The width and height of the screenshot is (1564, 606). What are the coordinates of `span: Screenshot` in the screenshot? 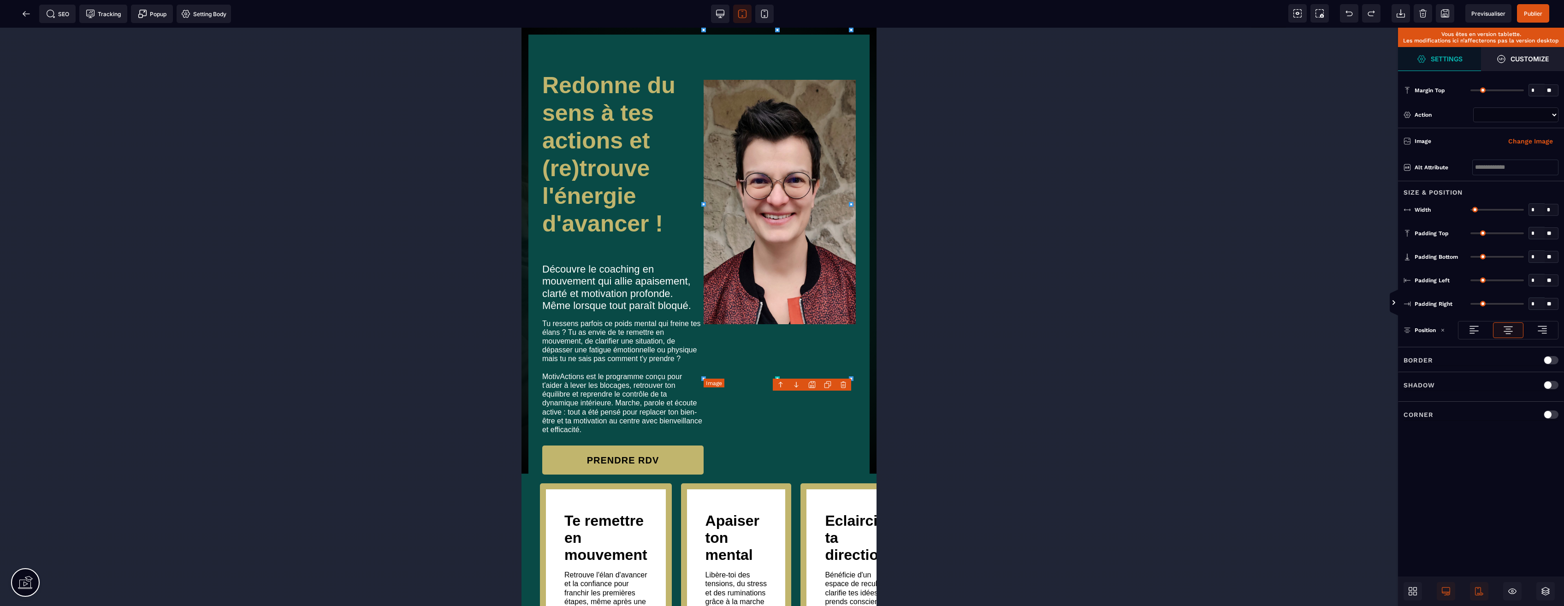 It's located at (1319, 13).